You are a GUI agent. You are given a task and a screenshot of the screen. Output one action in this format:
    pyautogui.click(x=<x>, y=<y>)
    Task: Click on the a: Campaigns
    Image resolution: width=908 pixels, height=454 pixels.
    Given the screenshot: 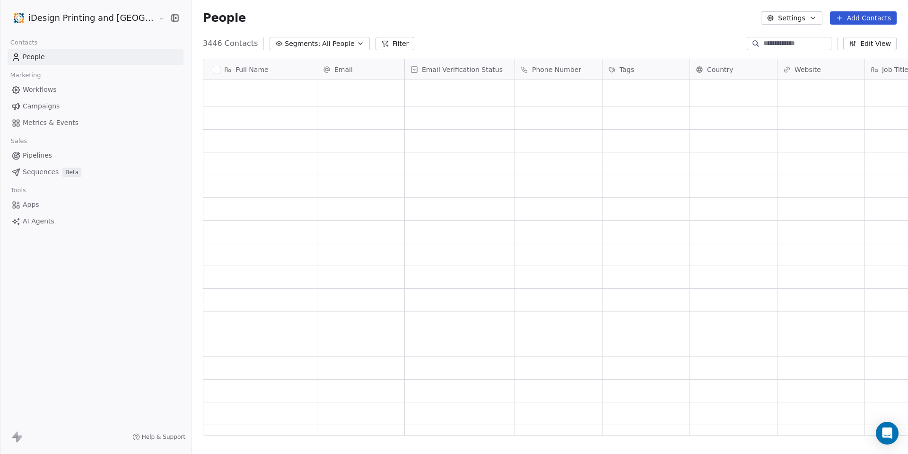 What is the action you would take?
    pyautogui.click(x=96, y=106)
    